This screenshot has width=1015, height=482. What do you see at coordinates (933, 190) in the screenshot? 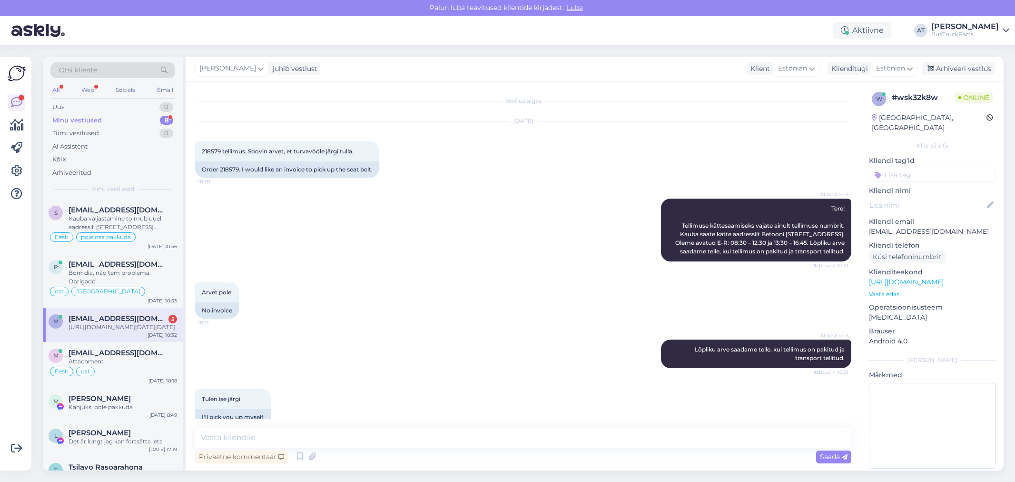
I see `p: Kliendi nimi` at bounding box center [933, 190].